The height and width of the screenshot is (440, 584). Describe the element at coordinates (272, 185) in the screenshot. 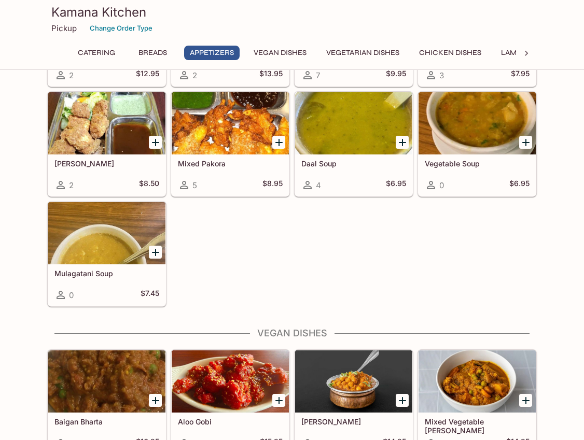

I see `h5: $8.95` at that location.